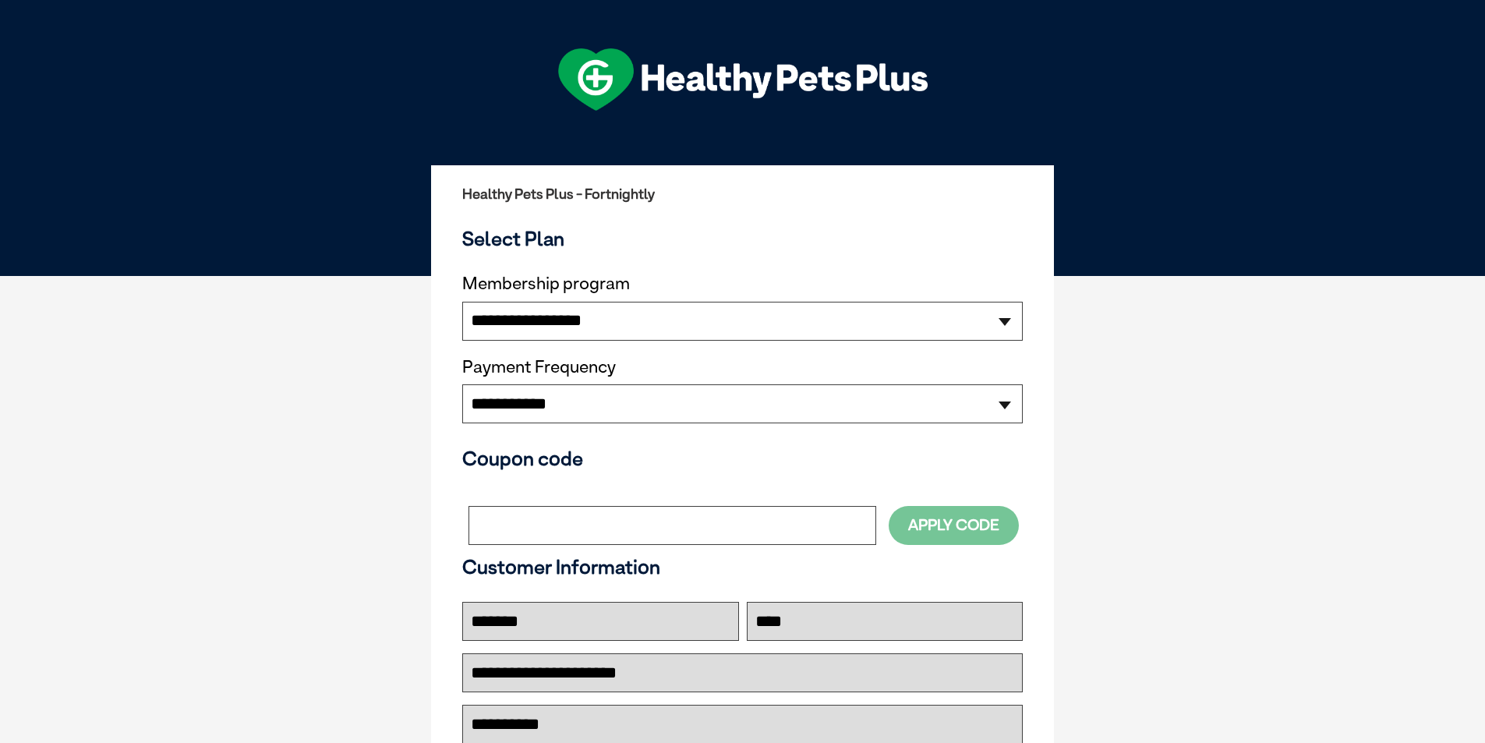  What do you see at coordinates (742, 567) in the screenshot?
I see `h3: Customer Information` at bounding box center [742, 567].